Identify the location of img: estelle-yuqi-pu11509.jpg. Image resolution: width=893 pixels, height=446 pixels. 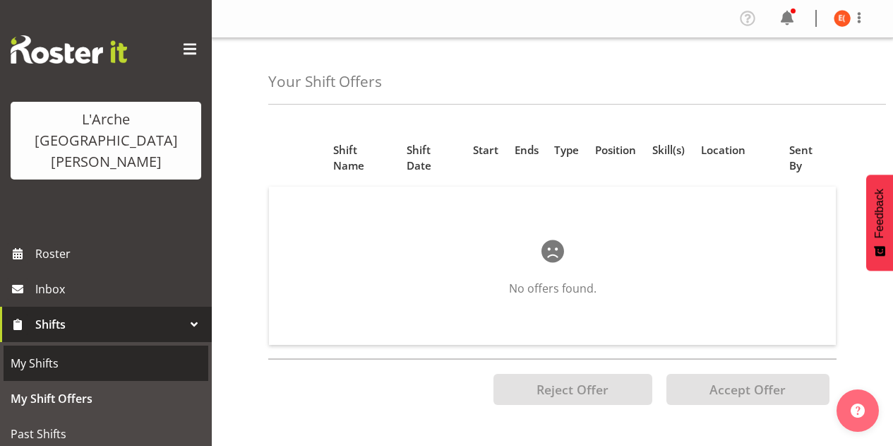
(842, 18).